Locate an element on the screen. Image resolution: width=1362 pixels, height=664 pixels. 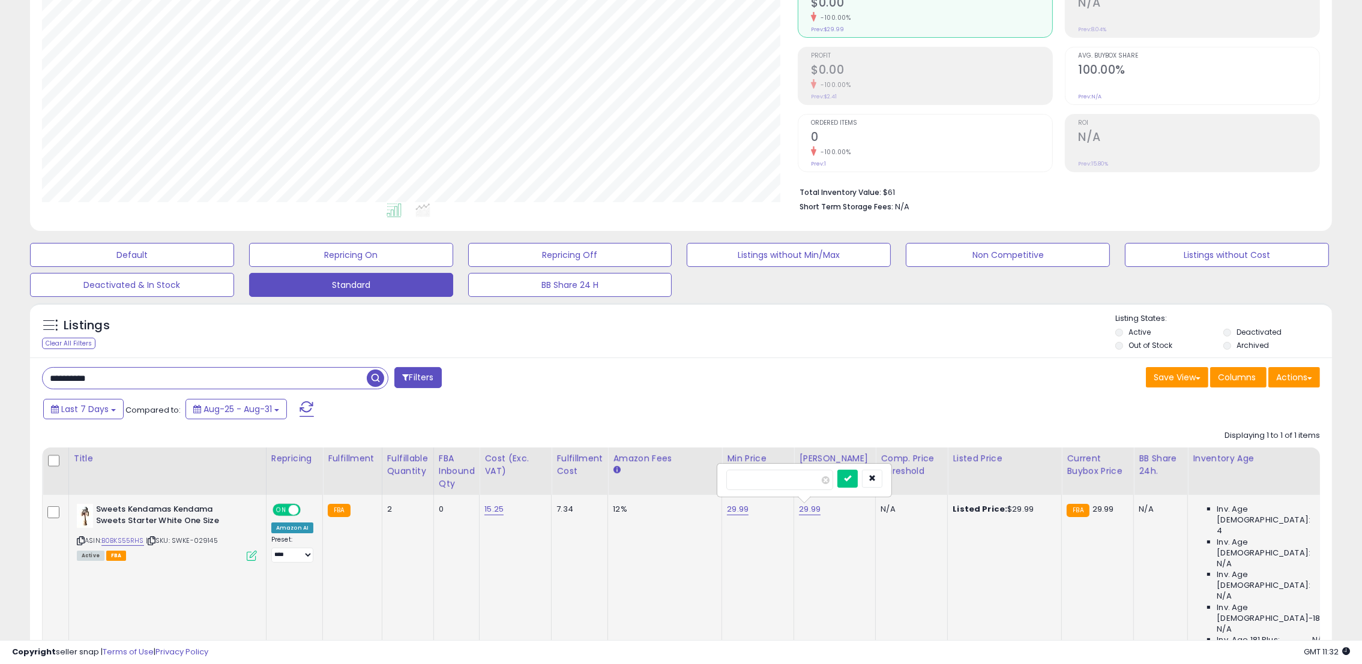
img: 31Bv-tAs93L._SL40_.jpg is located at coordinates (85, 516).